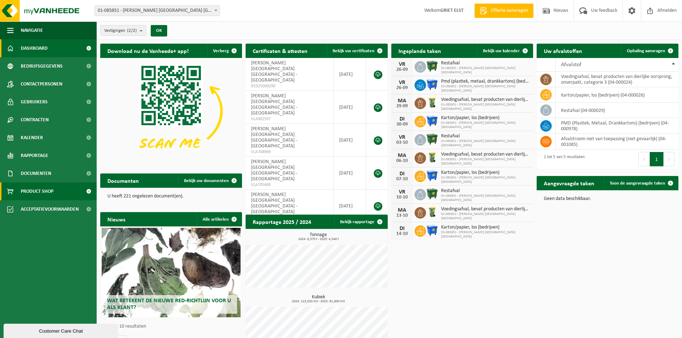 Image resolution: width=682 pixels, height=338 pixels. What do you see at coordinates (32, 30) in the screenshot?
I see `span: Navigatie` at bounding box center [32, 30].